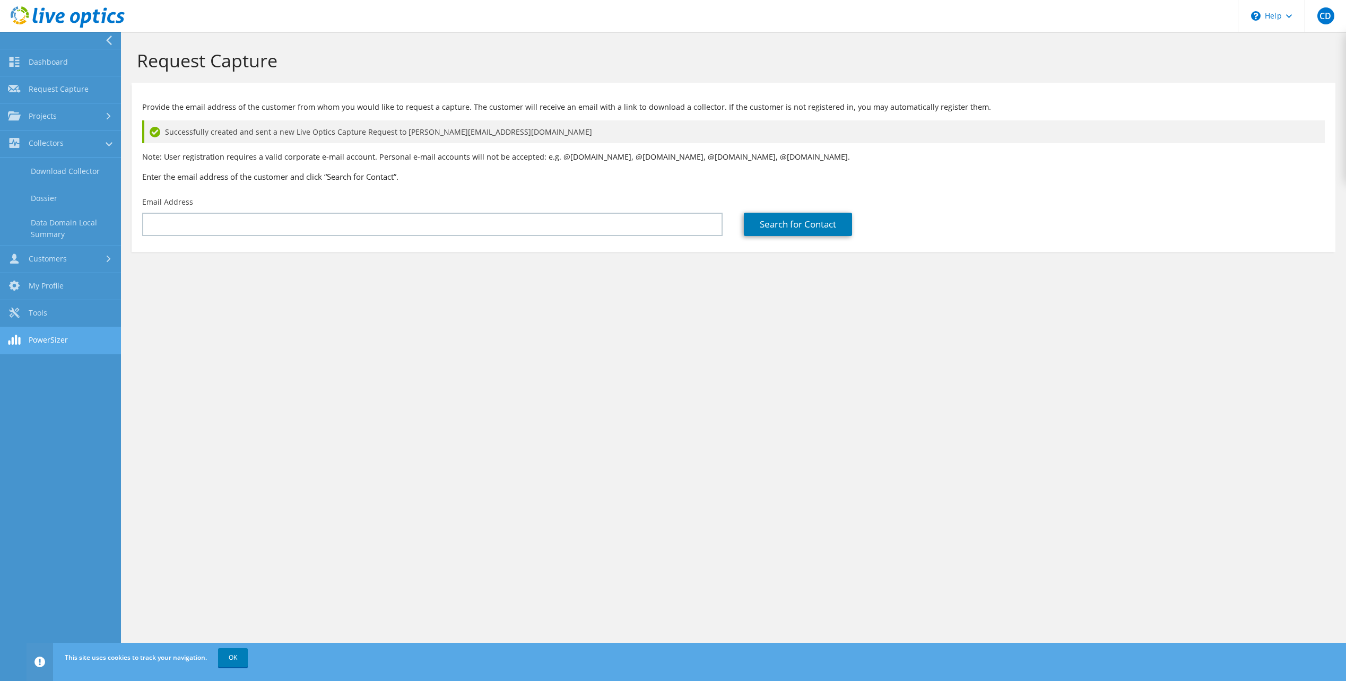  What do you see at coordinates (798, 225) in the screenshot?
I see `a: Search for Contact` at bounding box center [798, 225].